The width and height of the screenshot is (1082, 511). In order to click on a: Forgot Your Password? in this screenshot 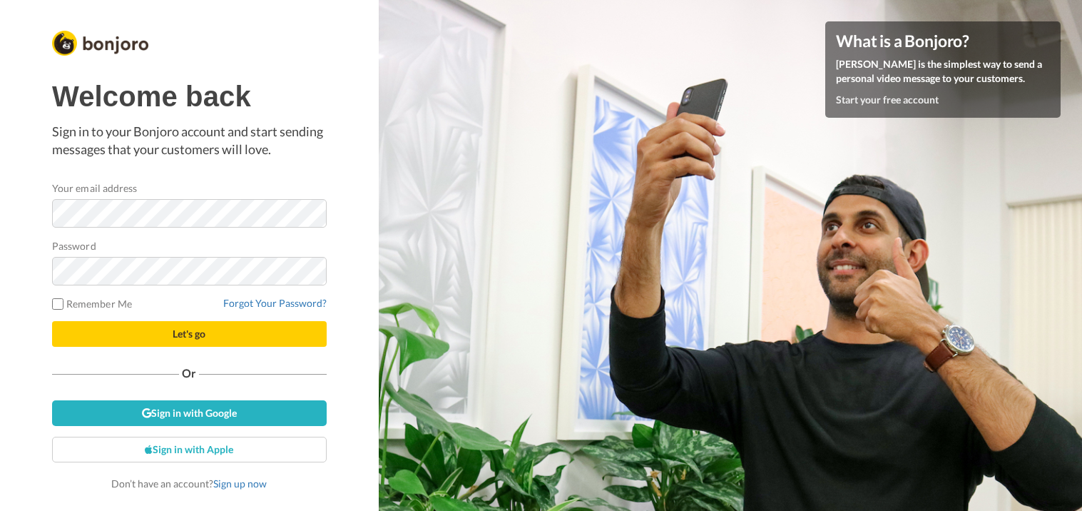, I will do `click(275, 303)`.